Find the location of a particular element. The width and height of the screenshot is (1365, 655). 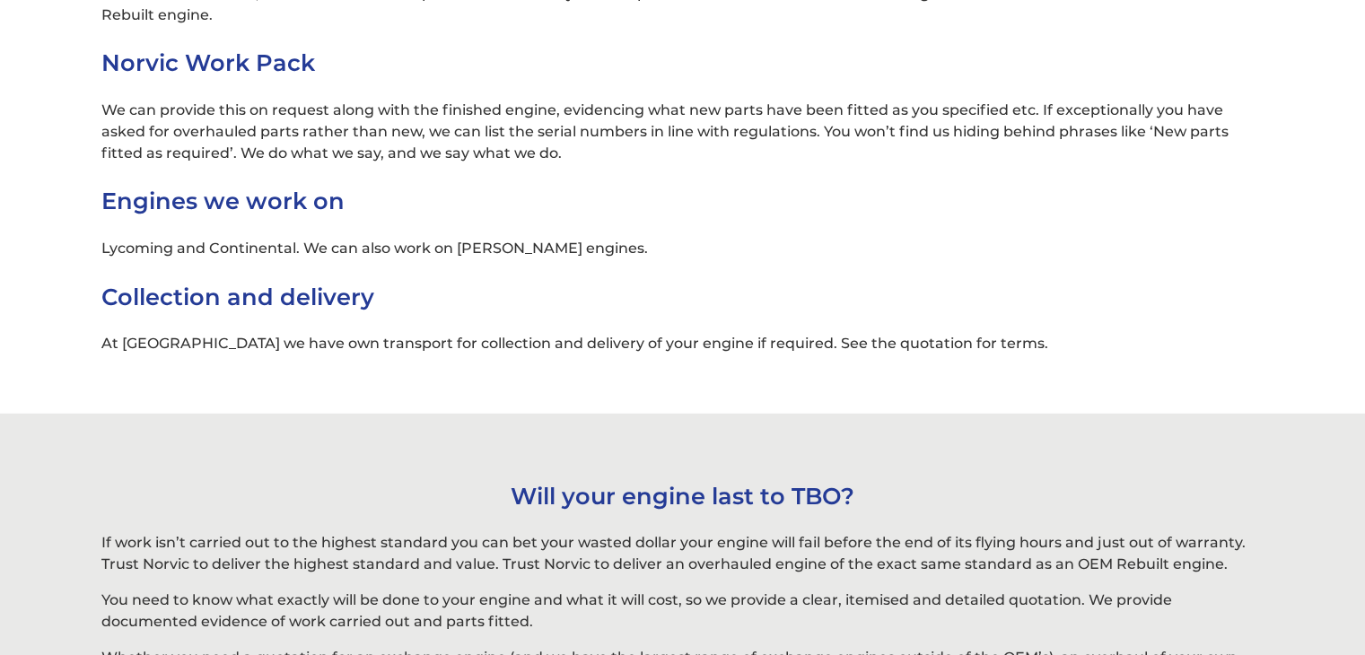

span: Collection and delivery is located at coordinates (238, 296).